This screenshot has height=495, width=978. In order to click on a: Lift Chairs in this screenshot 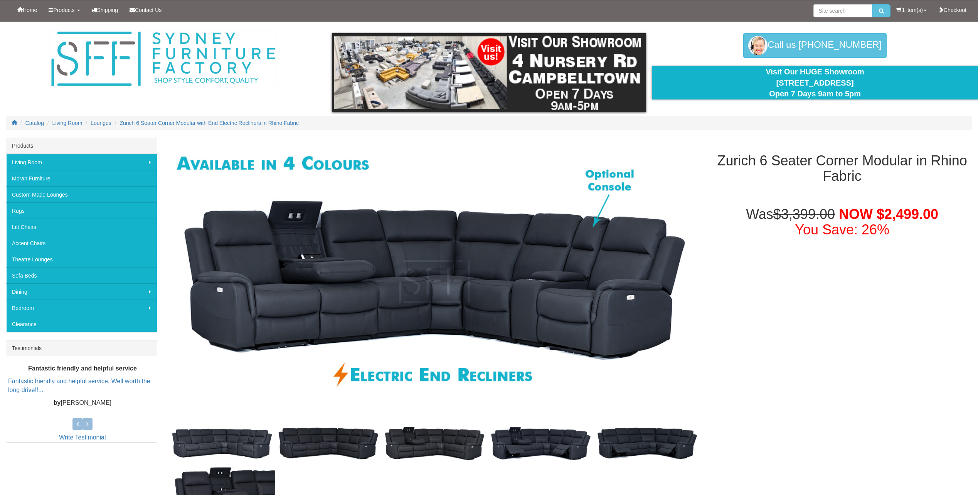, I will do `click(81, 227)`.